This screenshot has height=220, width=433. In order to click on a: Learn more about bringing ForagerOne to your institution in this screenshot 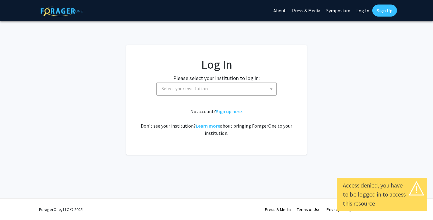, I will do `click(208, 126)`.